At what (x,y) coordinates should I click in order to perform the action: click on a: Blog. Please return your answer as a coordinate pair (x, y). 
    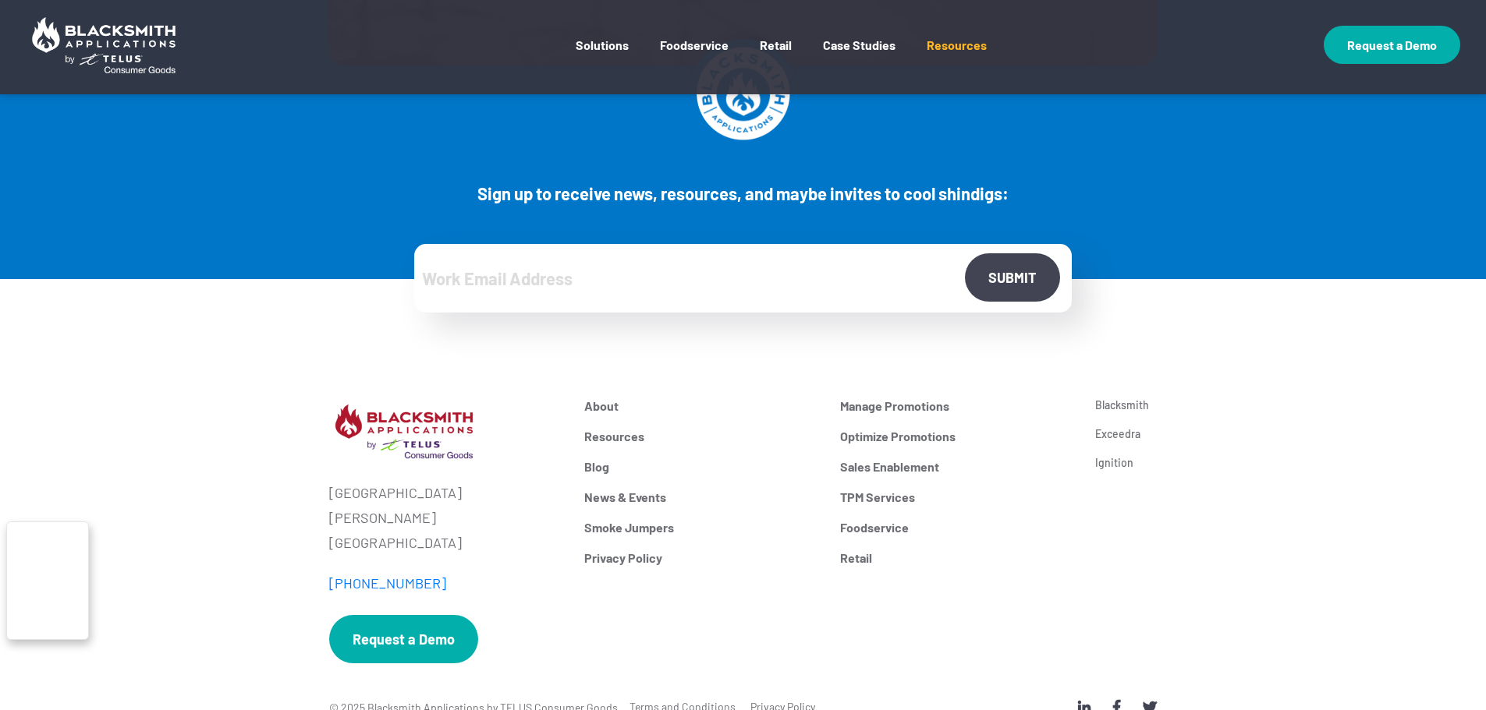
    Looking at the image, I should click on (700, 466).